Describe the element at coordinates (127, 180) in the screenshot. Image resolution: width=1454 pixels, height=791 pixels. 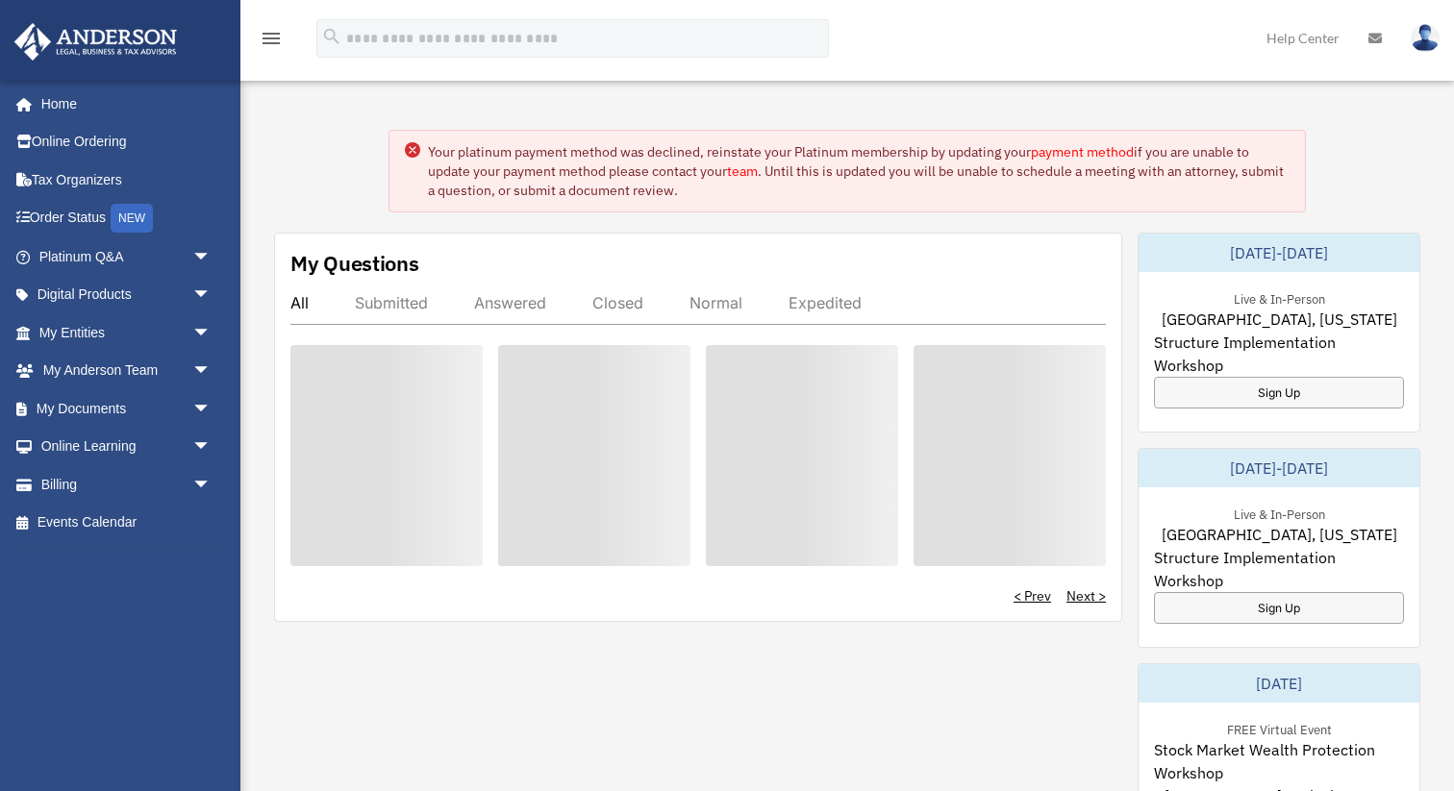
I see `a: Tax Organizers` at that location.